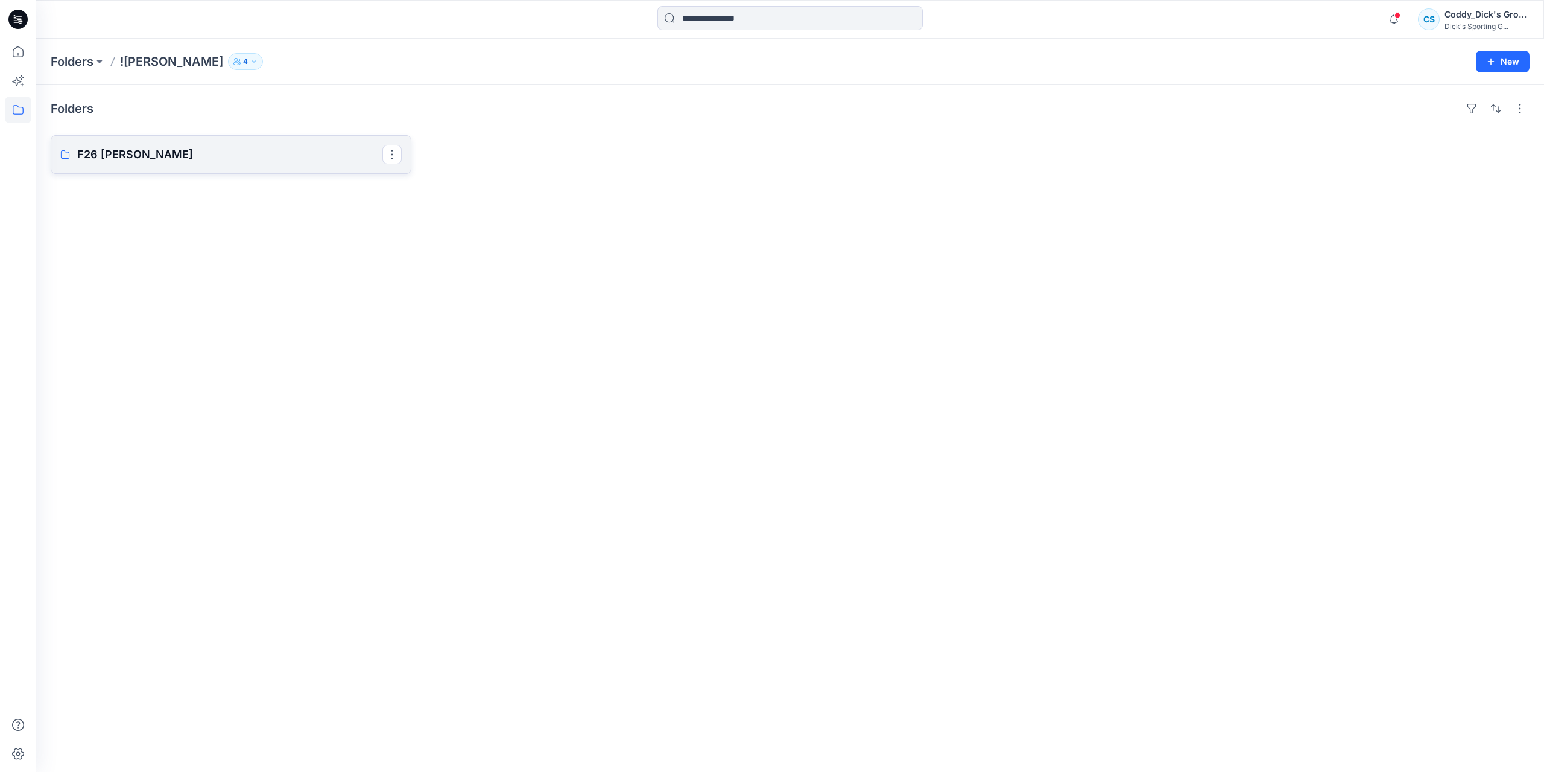  What do you see at coordinates (246, 62) in the screenshot?
I see `p: 4` at bounding box center [246, 62].